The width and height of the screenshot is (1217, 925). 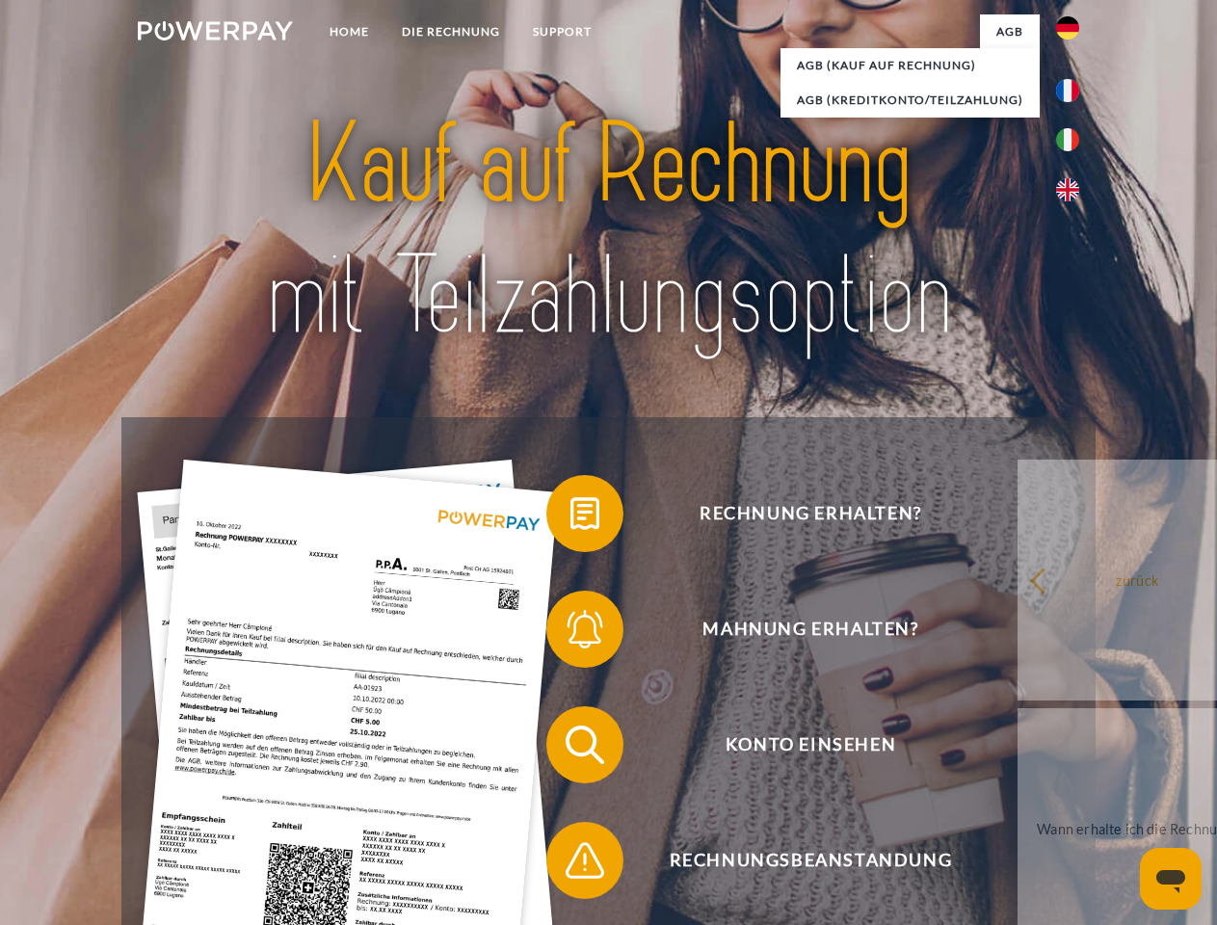 What do you see at coordinates (797, 629) in the screenshot?
I see `button: Mahnung erhalten?` at bounding box center [797, 629].